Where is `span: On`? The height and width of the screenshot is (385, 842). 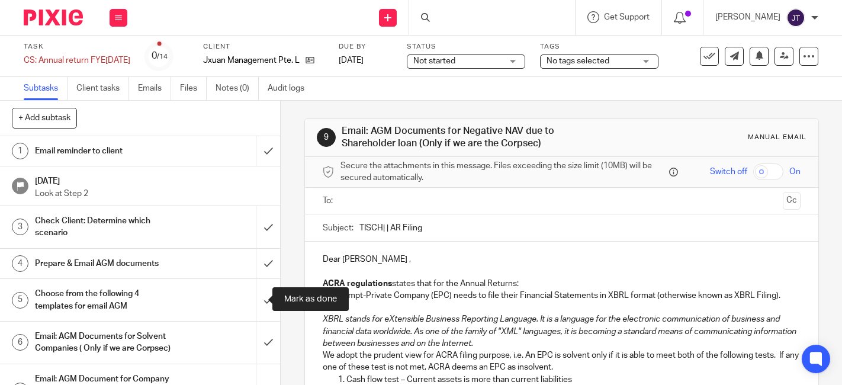 span: On is located at coordinates (795, 172).